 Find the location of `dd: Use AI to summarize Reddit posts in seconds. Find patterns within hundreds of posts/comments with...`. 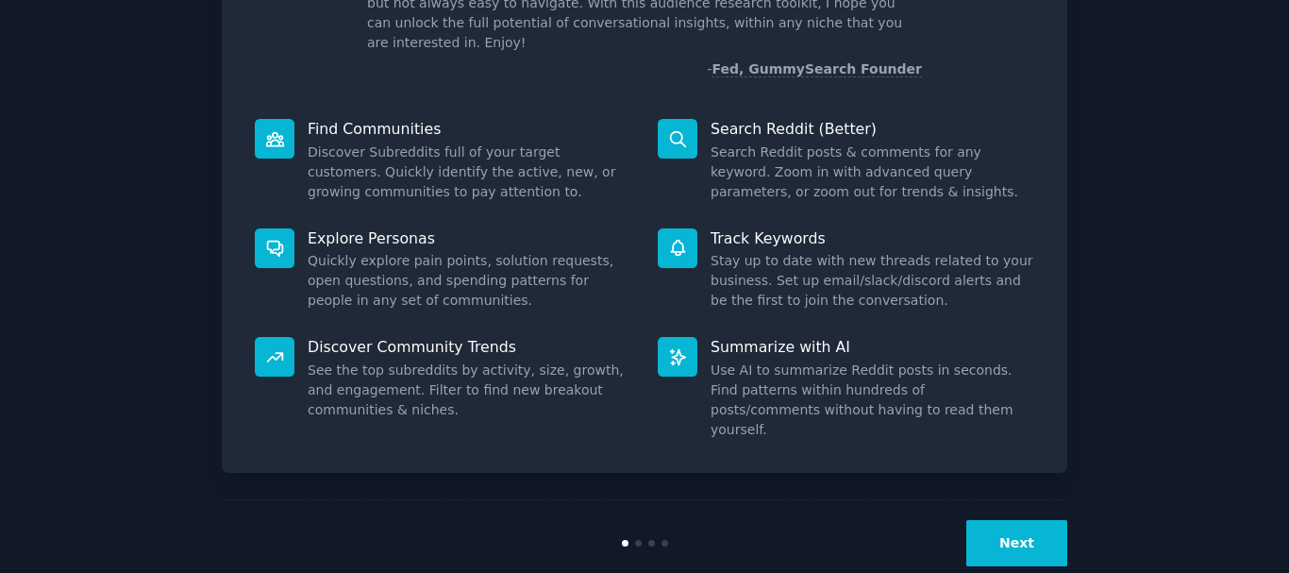

dd: Use AI to summarize Reddit posts in seconds. Find patterns within hundreds of posts/comments with... is located at coordinates (872, 400).